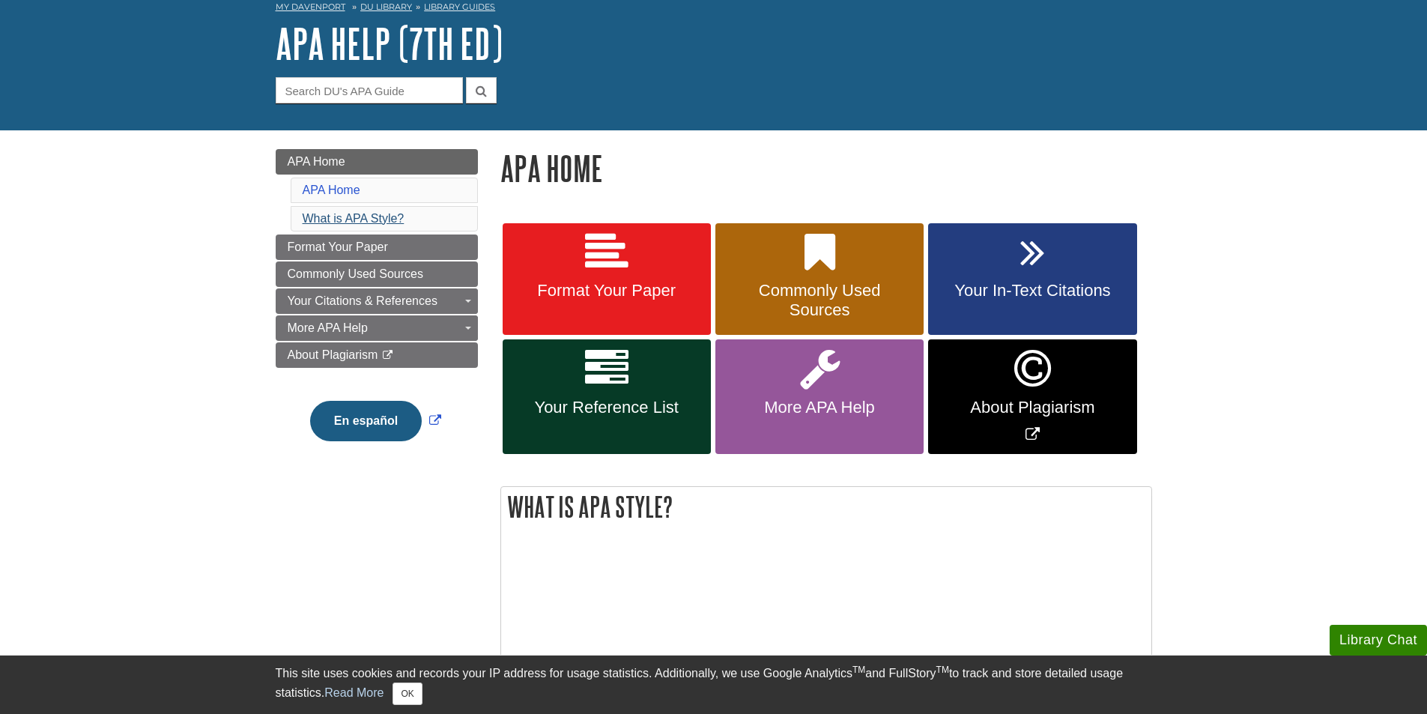 This screenshot has height=714, width=1427. What do you see at coordinates (310, 7) in the screenshot?
I see `a: My Davenport` at bounding box center [310, 7].